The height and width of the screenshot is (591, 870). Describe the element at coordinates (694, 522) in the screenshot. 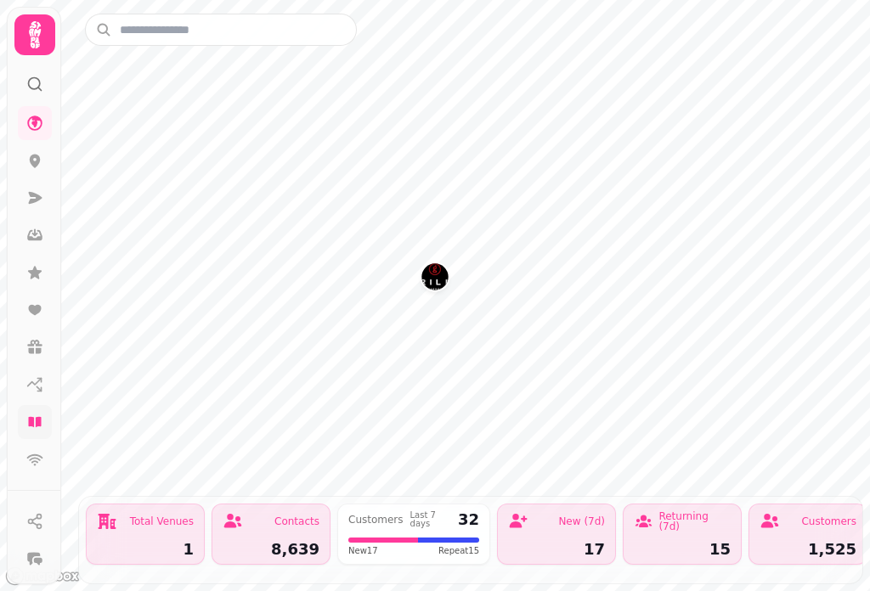

I see `div: Returning (7d)` at that location.